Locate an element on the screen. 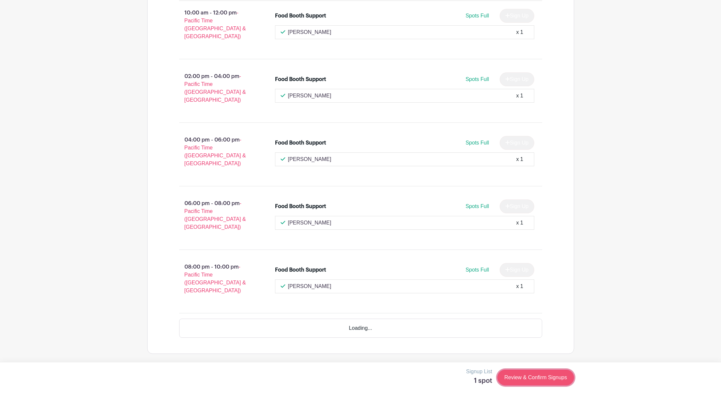  h5: 1 spot is located at coordinates (479, 381).